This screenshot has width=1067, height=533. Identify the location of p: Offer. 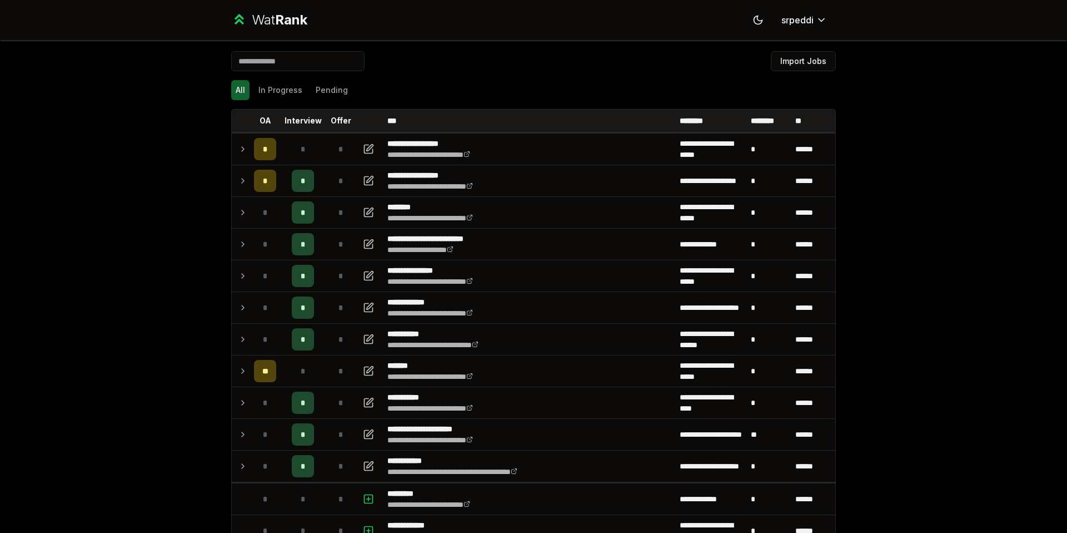
(341, 121).